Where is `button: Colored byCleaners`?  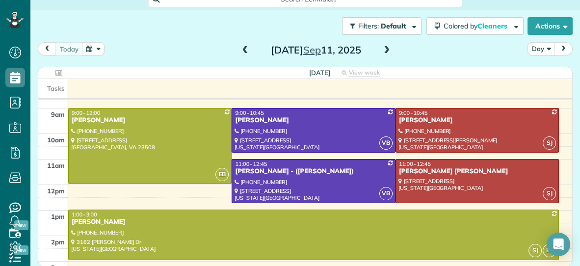 button: Colored byCleaners is located at coordinates (475, 26).